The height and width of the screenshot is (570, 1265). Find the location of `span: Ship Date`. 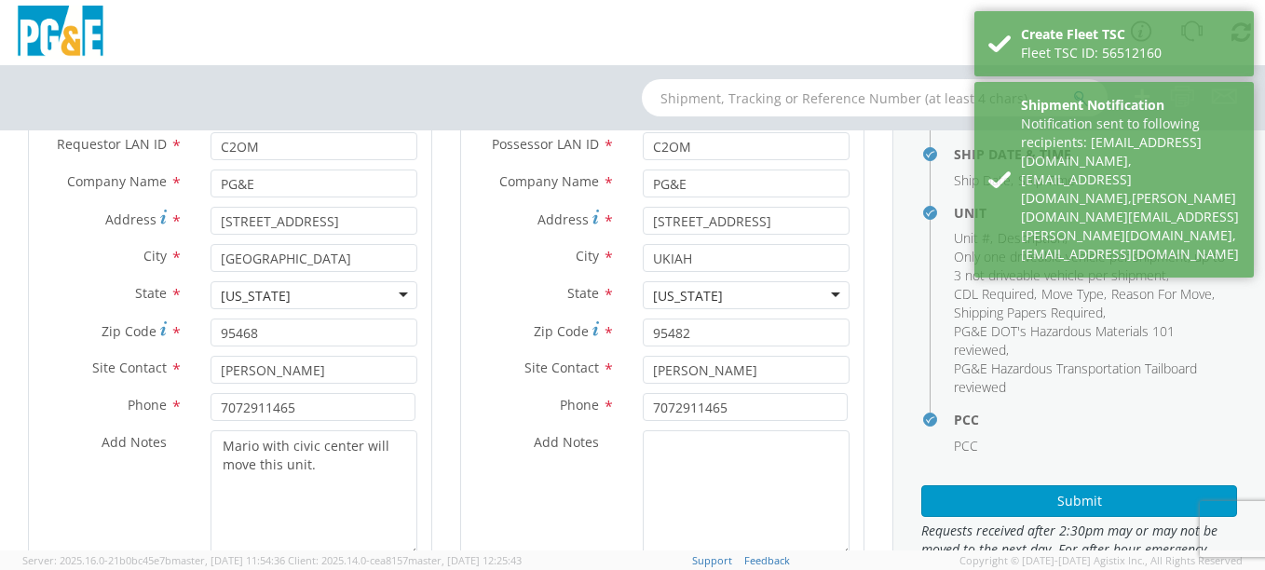

span: Ship Date is located at coordinates (982, 180).